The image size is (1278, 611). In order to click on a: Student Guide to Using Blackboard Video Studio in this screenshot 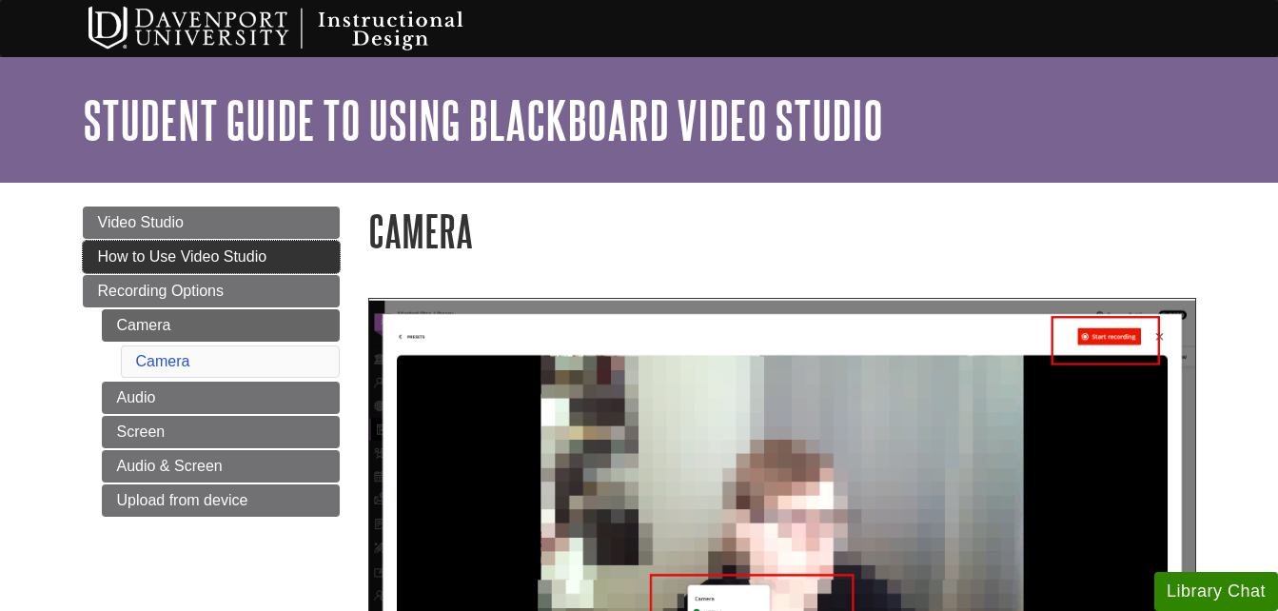, I will do `click(482, 120)`.